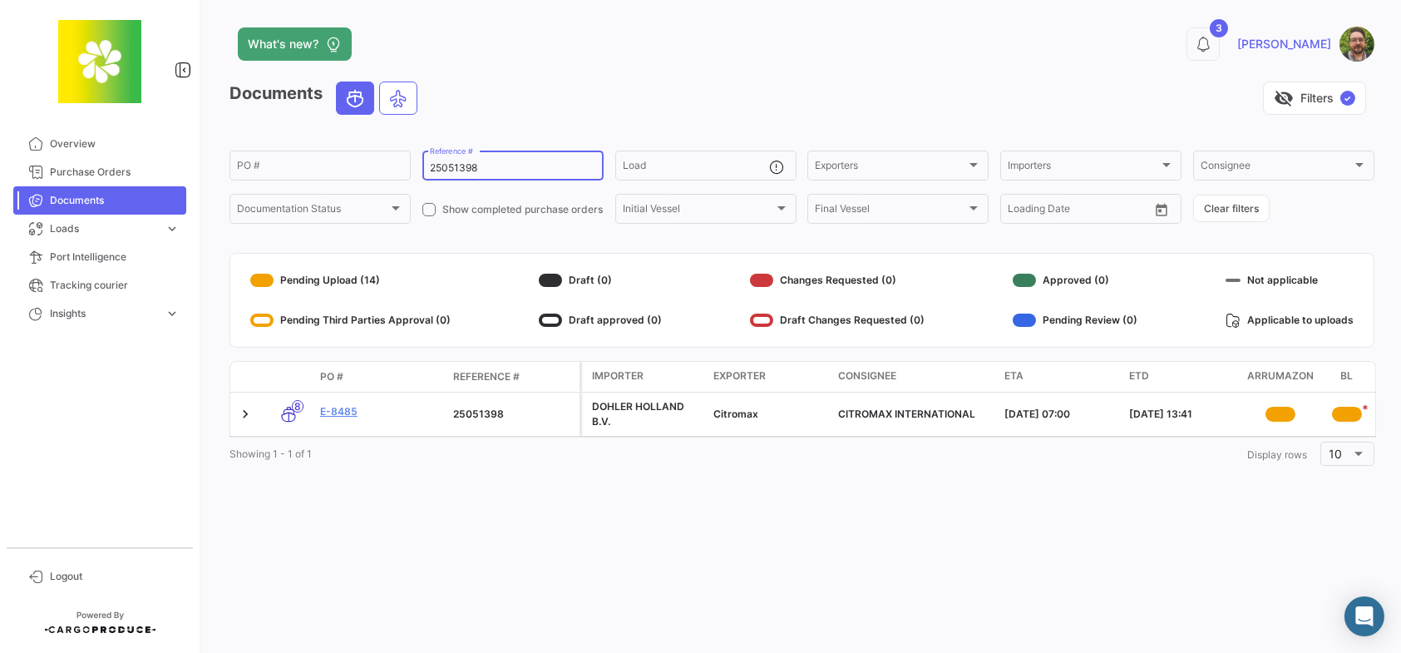  Describe the element at coordinates (115, 576) in the screenshot. I see `span: Logout` at that location.